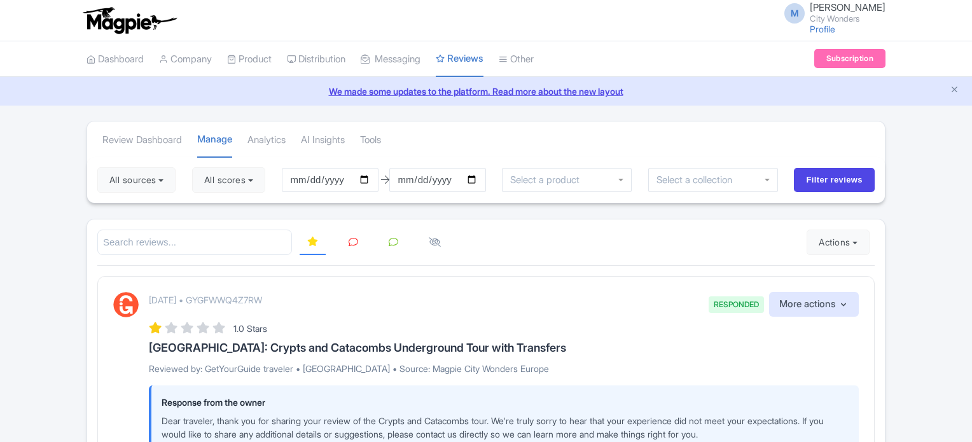  I want to click on a: Other, so click(516, 59).